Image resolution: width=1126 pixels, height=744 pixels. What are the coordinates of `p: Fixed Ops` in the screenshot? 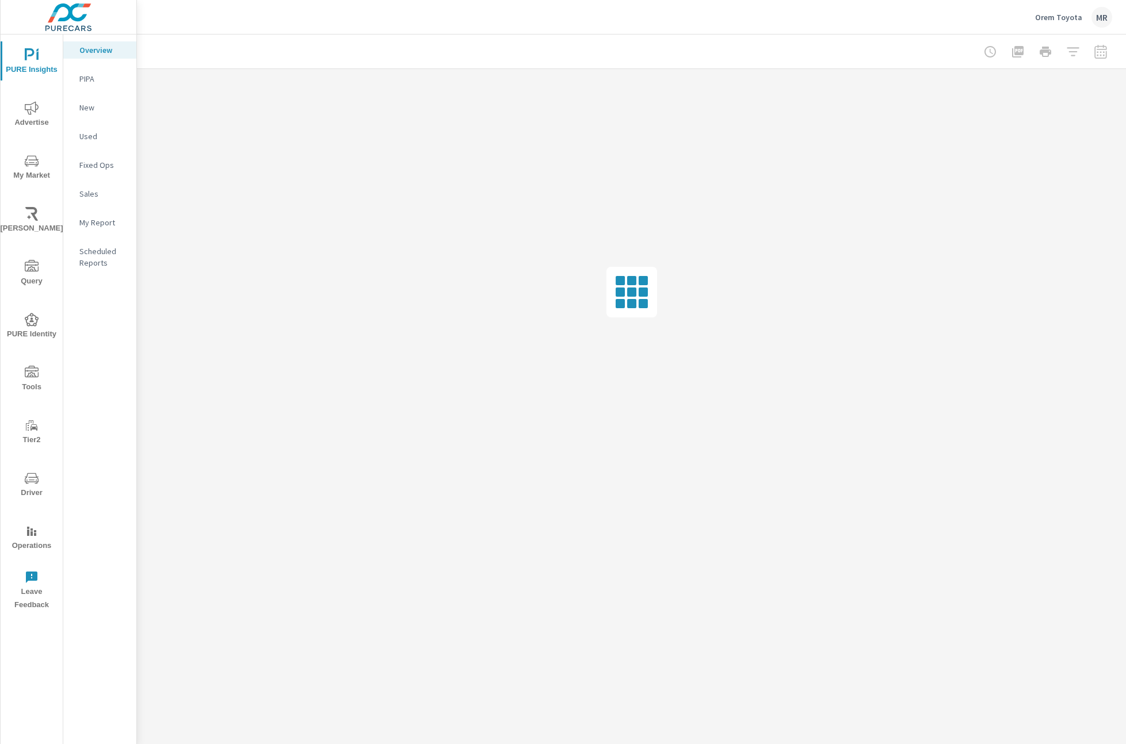 It's located at (103, 165).